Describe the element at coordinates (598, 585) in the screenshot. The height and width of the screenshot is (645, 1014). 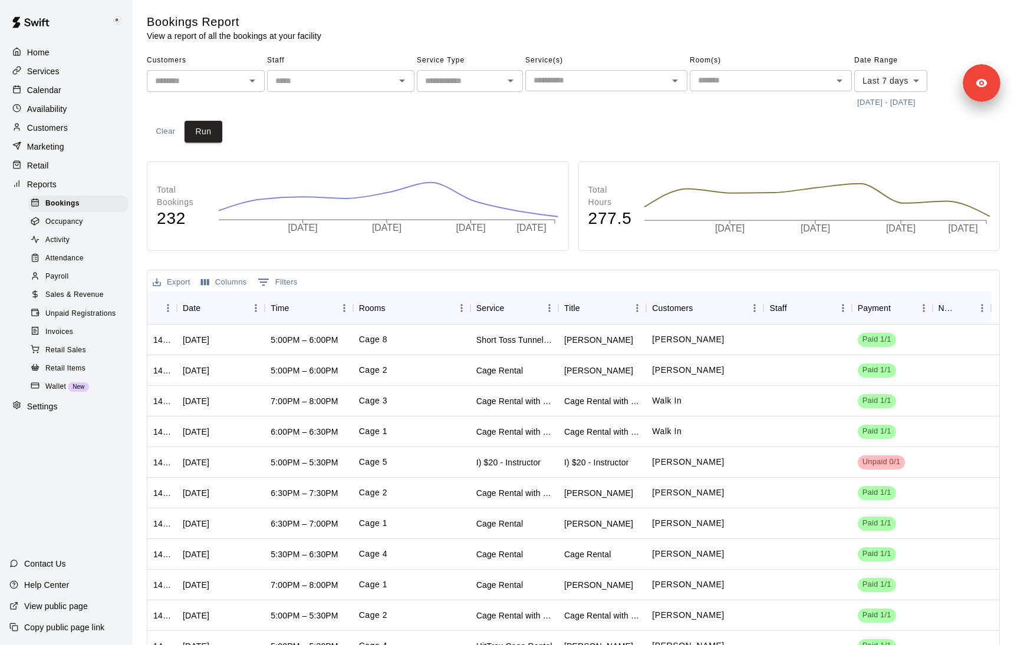
I see `div: David Ruelas` at that location.